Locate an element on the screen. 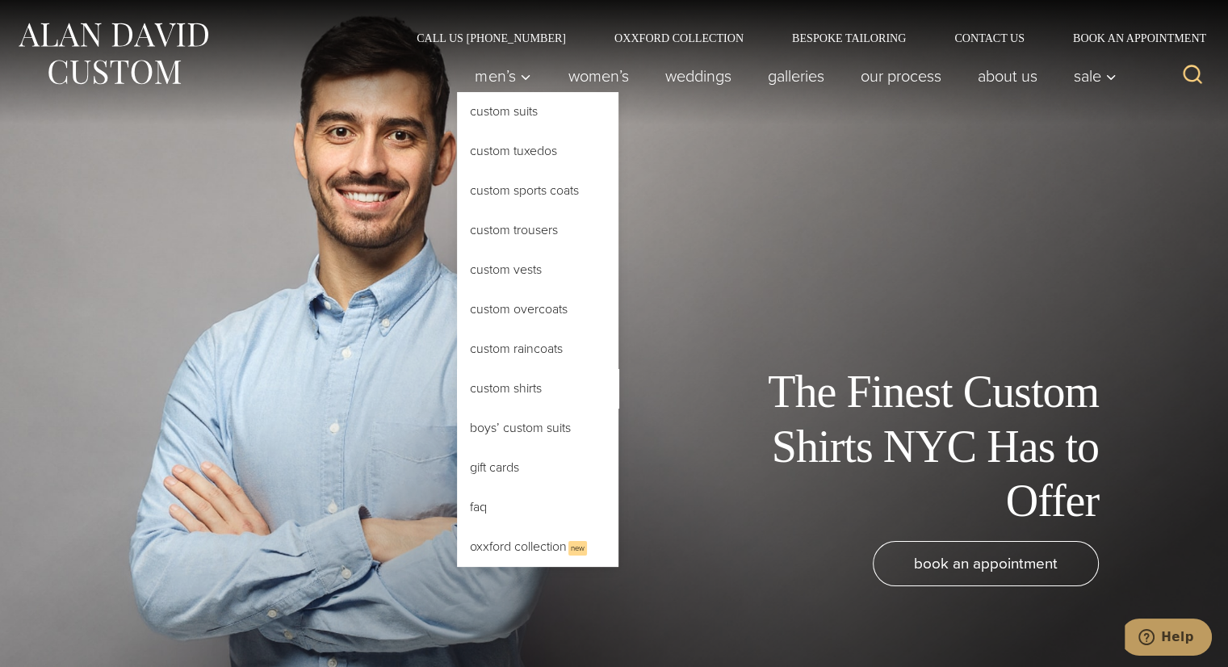 The height and width of the screenshot is (667, 1228). a: Our Process is located at coordinates (900, 76).